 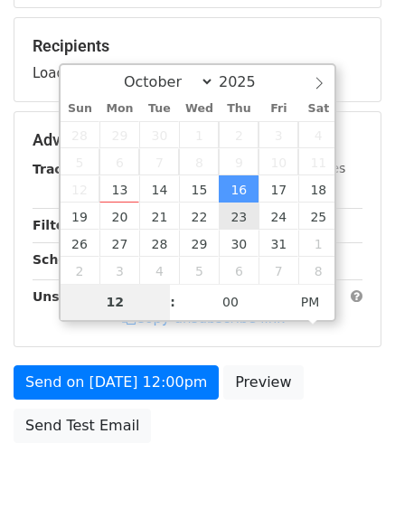 I want to click on span: Tue, so click(x=159, y=109).